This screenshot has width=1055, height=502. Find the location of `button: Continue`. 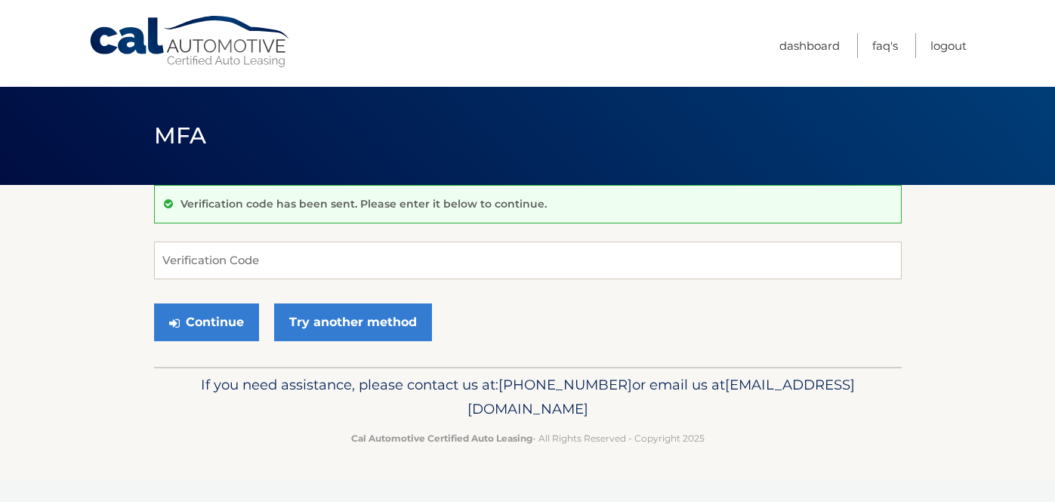

button: Continue is located at coordinates (206, 322).